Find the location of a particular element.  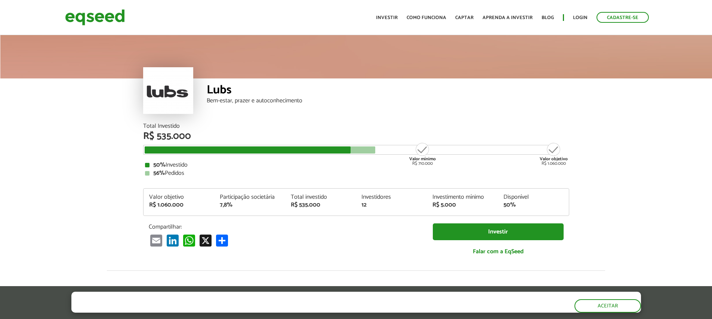

strong: 56% is located at coordinates (159, 173).